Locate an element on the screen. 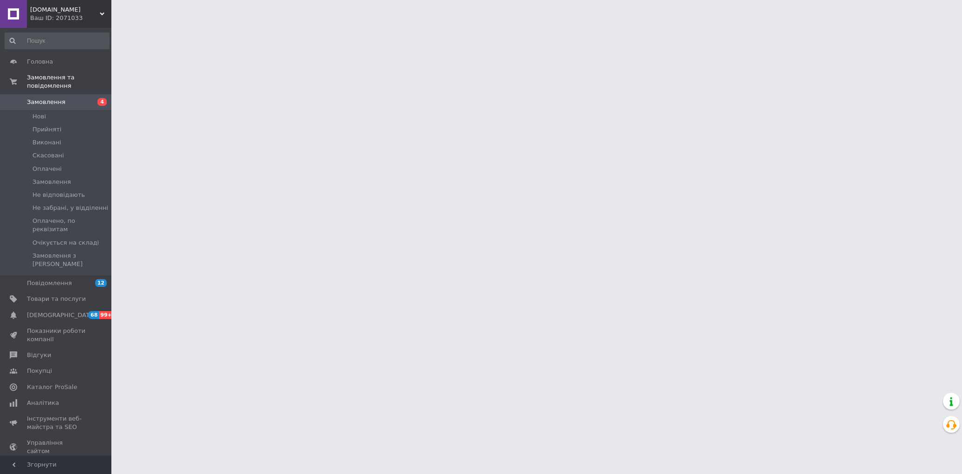 This screenshot has height=474, width=962. span: Аналітика is located at coordinates (43, 403).